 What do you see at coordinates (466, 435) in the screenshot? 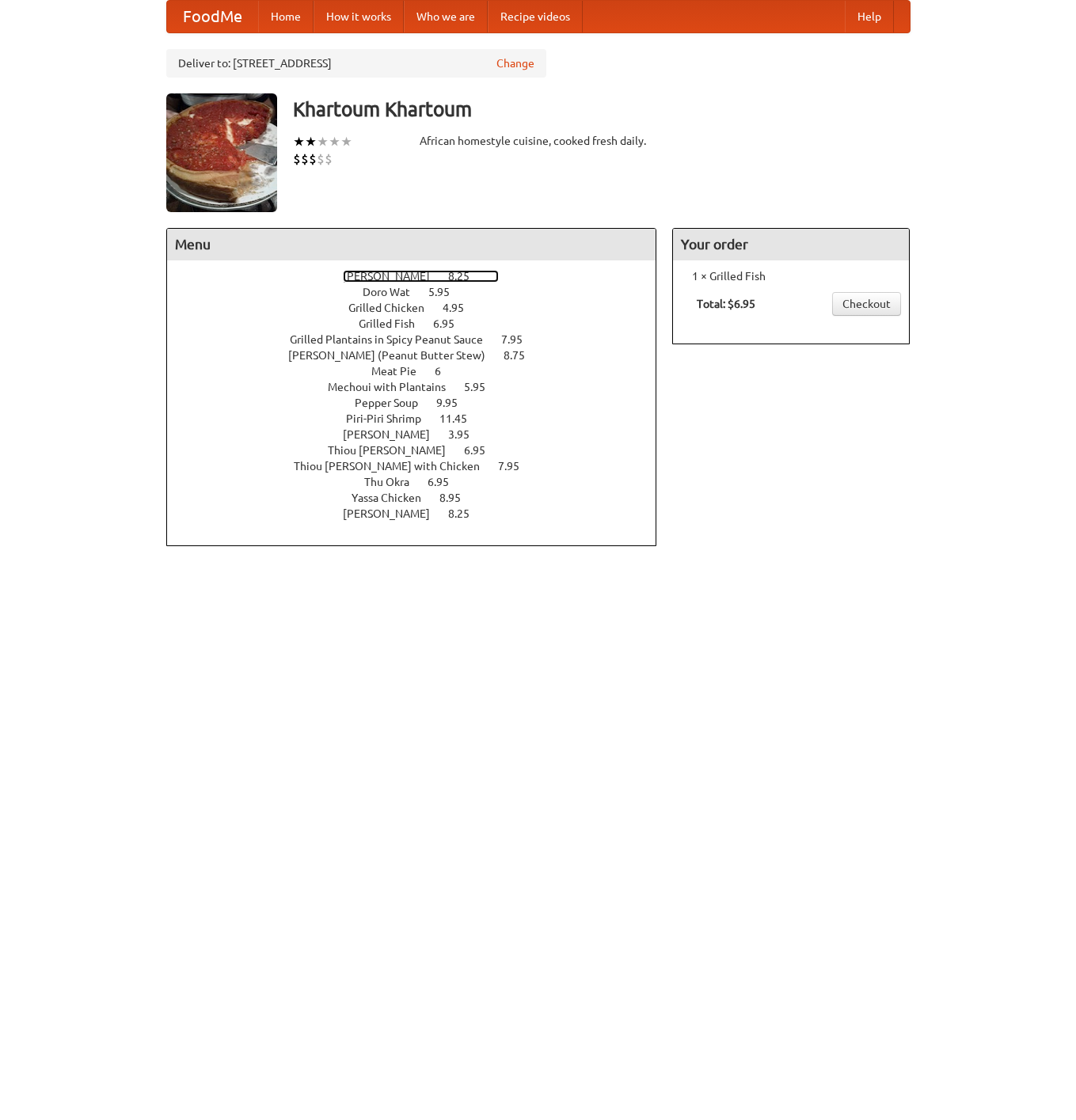
I see `span: 3.95` at bounding box center [466, 435].